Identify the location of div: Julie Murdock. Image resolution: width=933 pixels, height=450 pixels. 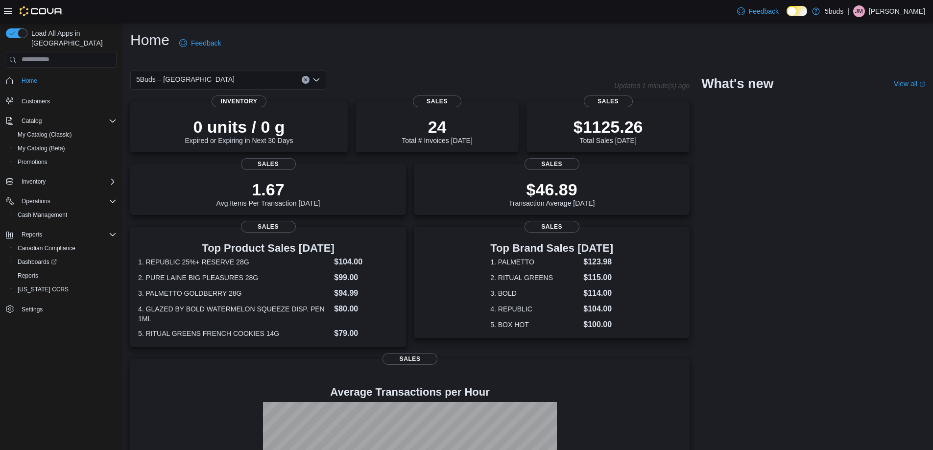
(859, 11).